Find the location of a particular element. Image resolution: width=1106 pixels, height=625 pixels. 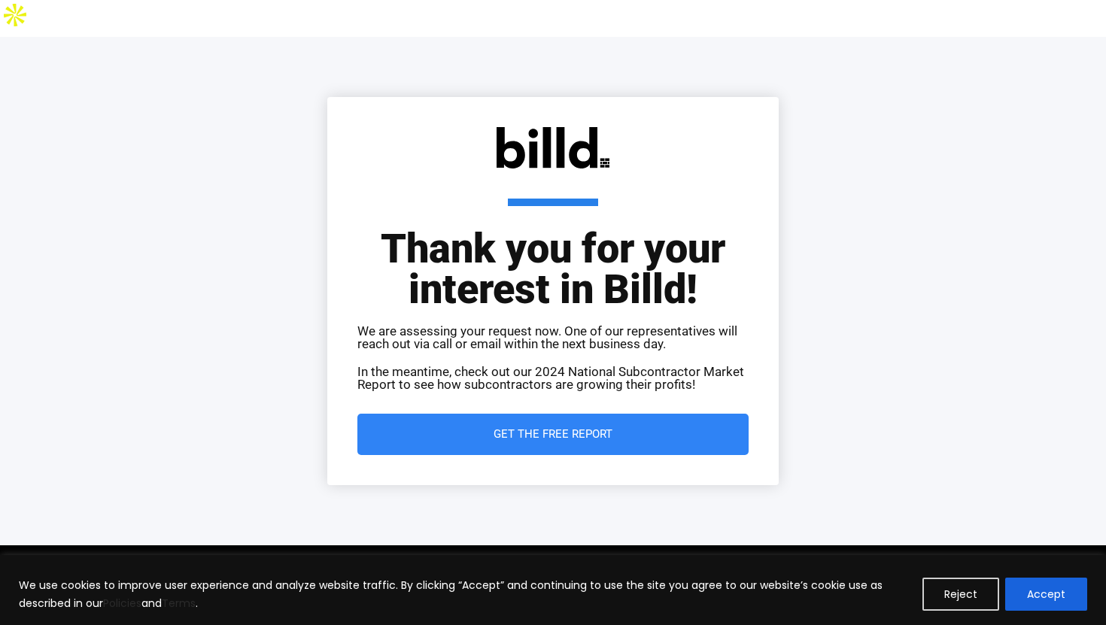

button: Accept is located at coordinates (1046, 594).